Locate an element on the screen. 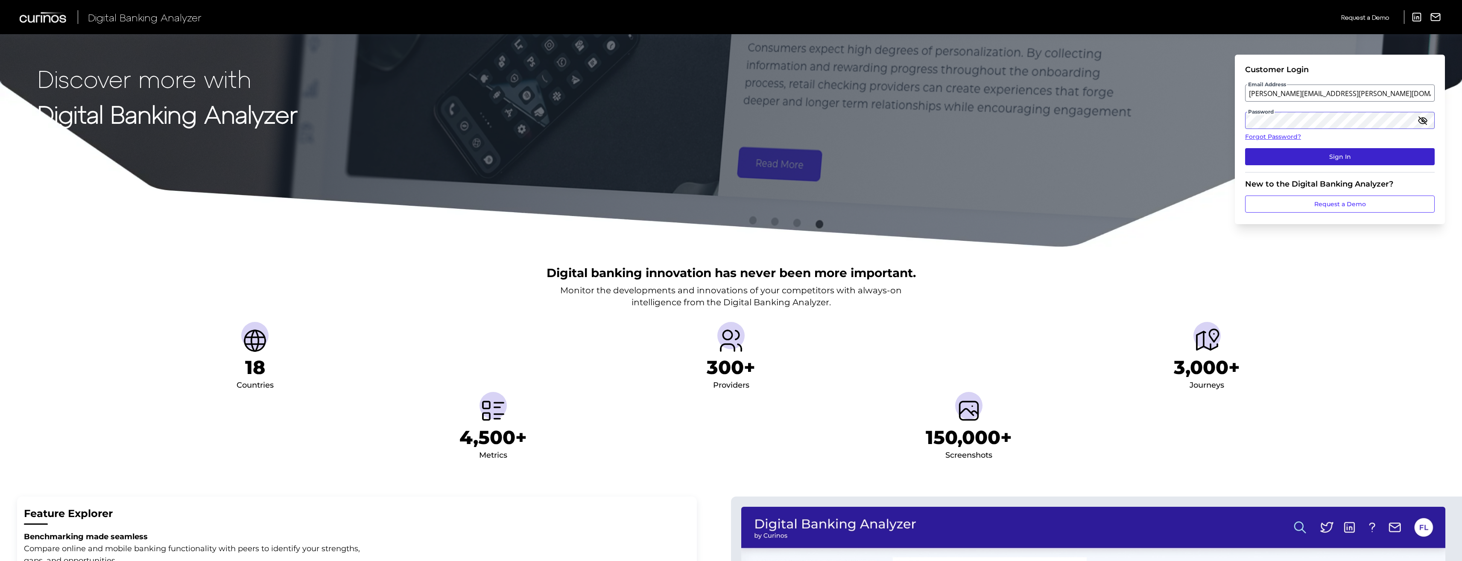 Image resolution: width=1462 pixels, height=561 pixels. img: Curinos is located at coordinates (44, 17).